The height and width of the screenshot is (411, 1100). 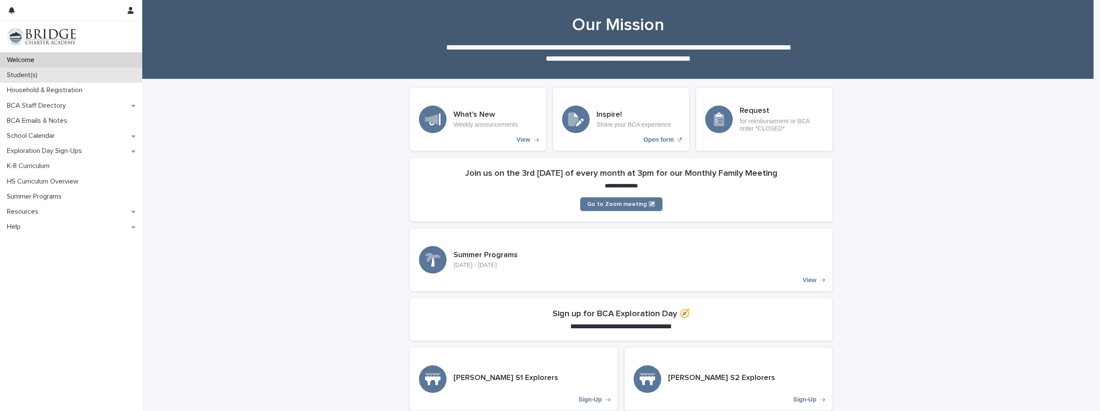 I want to click on a: Go to Zoom meeting ↗️, so click(x=621, y=204).